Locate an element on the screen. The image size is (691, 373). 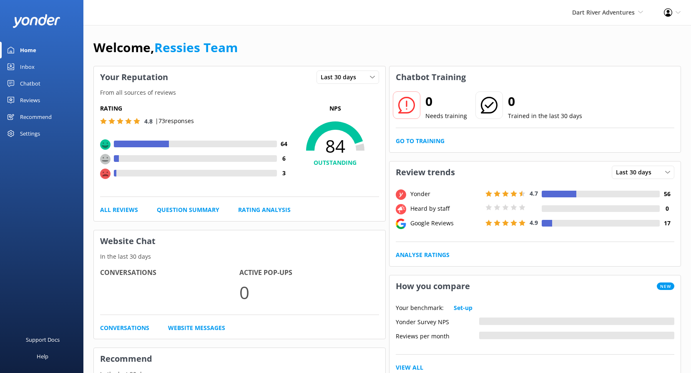
p: NPS is located at coordinates (335, 108).